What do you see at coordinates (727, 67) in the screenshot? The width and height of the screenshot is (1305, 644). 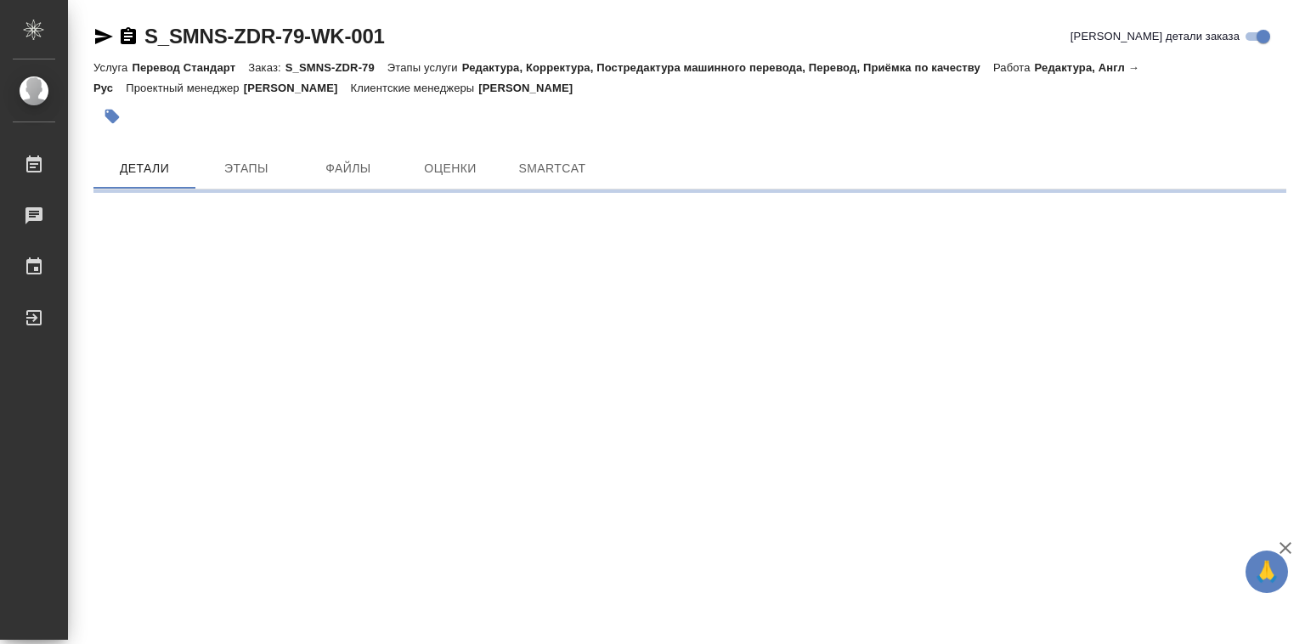 I see `p: Редактура, Корректура, Постредактура машинного перевода, Перевод, Приёмка по качеству` at bounding box center [727, 67].